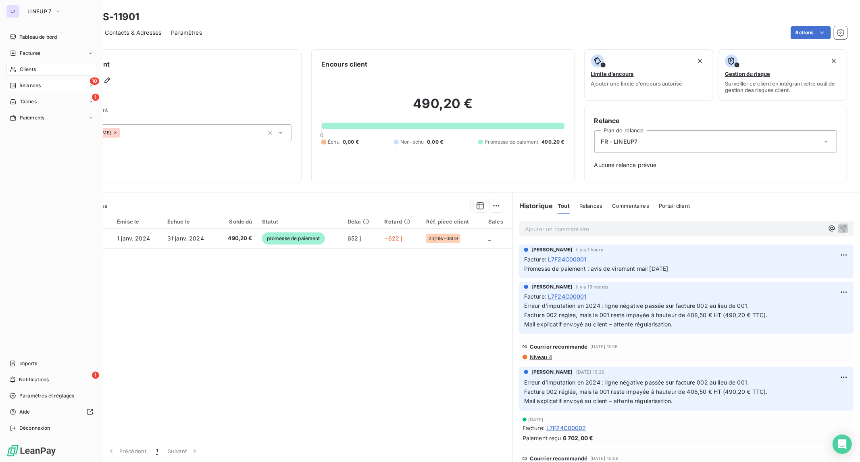 This screenshot has height=462, width=860. I want to click on button: Limite d’encoursAjouter une limite d’encours autorisé, so click(649, 75).